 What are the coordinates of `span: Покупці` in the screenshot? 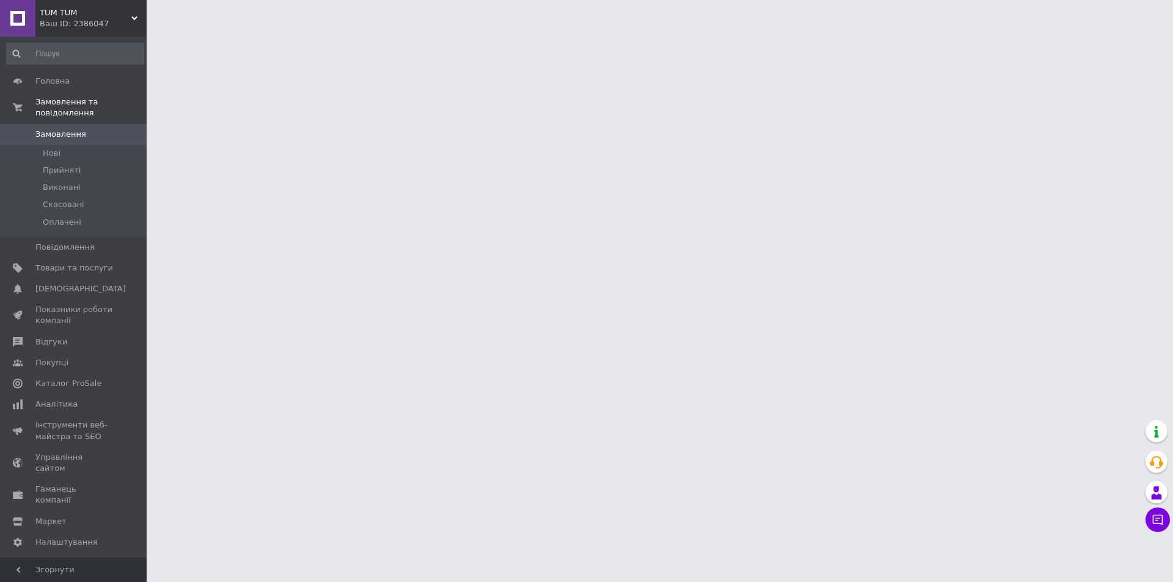 It's located at (52, 363).